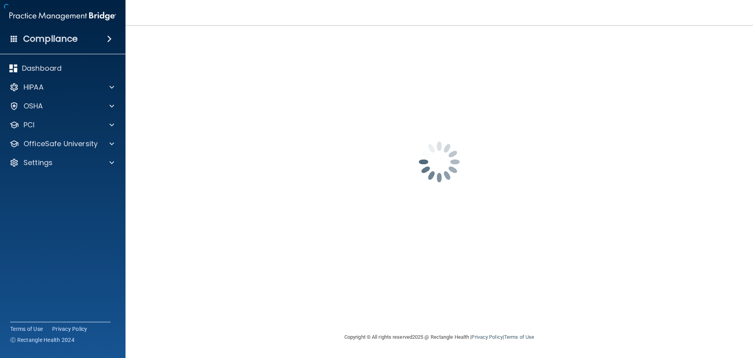 This screenshot has width=753, height=358. I want to click on p: HIPAA, so click(33, 87).